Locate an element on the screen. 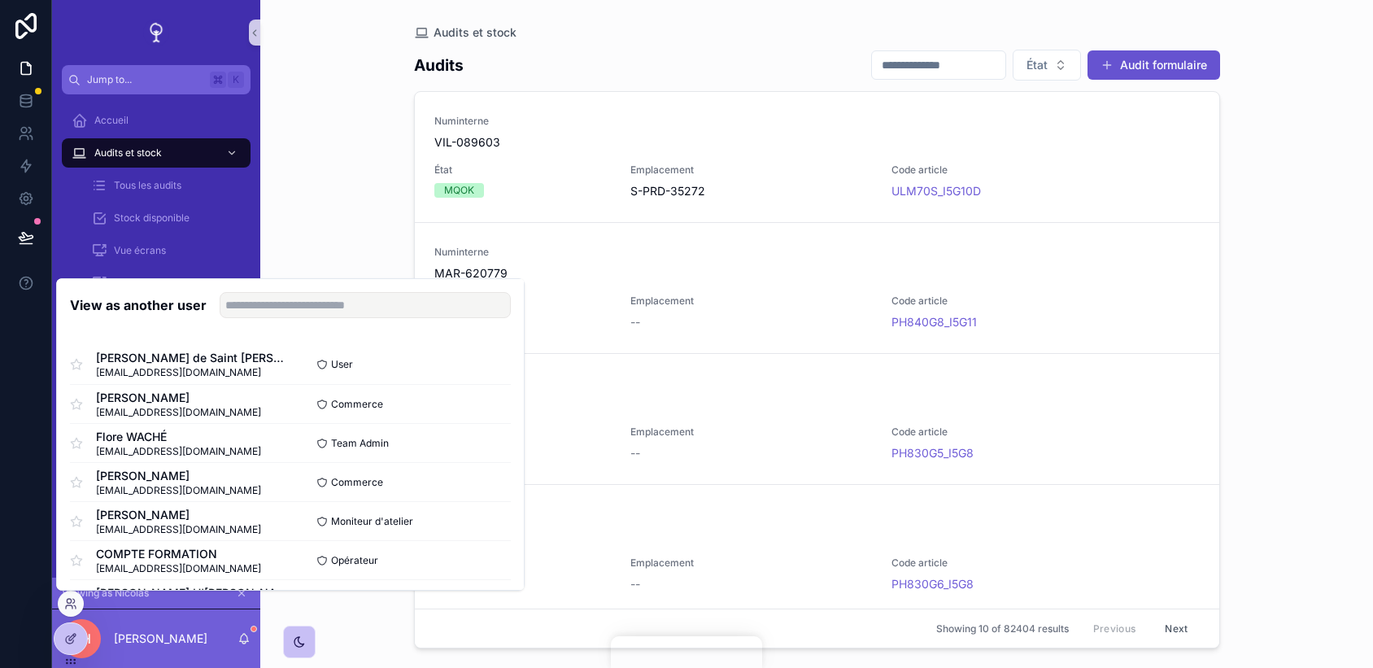 The width and height of the screenshot is (1373, 668). a: PH830G6_I5G8 is located at coordinates (932, 584).